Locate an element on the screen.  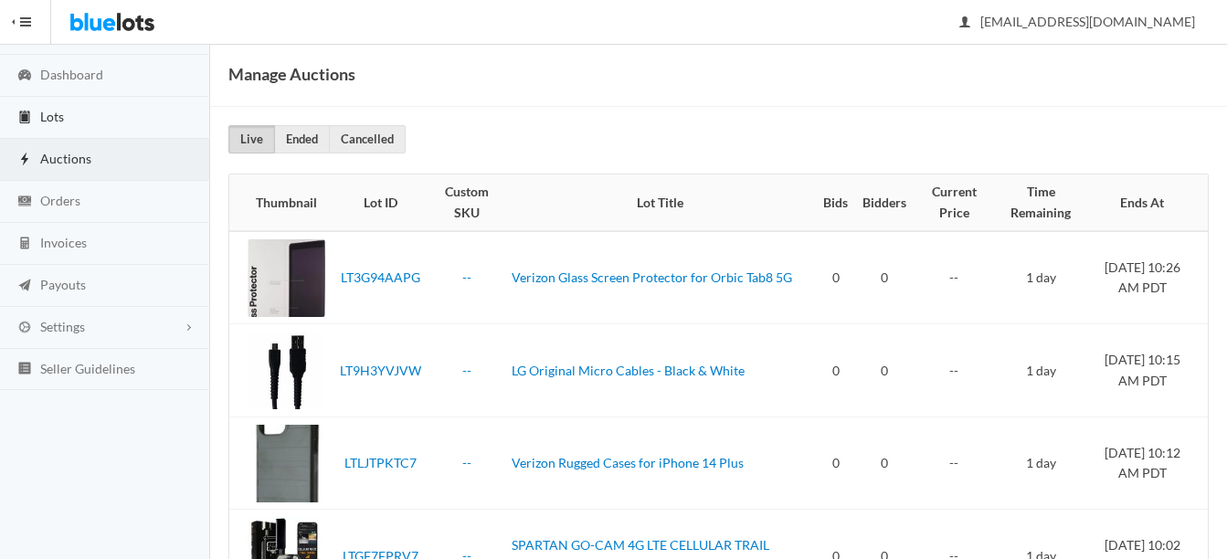
th: Time Remaining is located at coordinates (1041, 203).